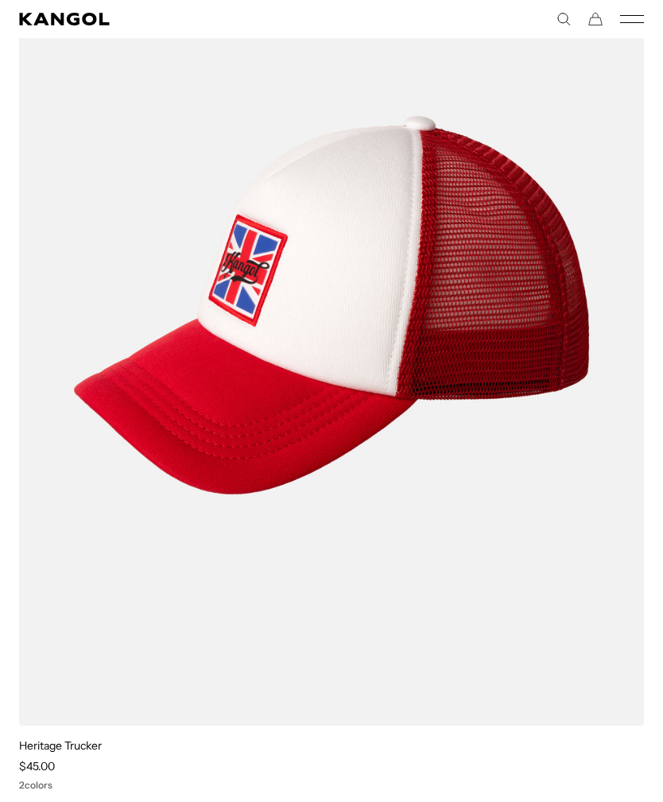  What do you see at coordinates (60, 745) in the screenshot?
I see `a: Heritage Trucker` at bounding box center [60, 745].